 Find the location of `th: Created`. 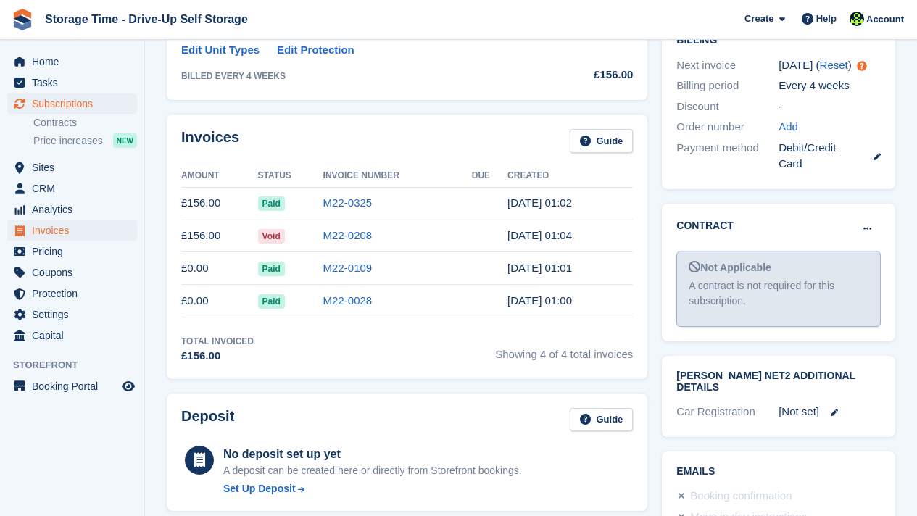

th: Created is located at coordinates (570, 176).